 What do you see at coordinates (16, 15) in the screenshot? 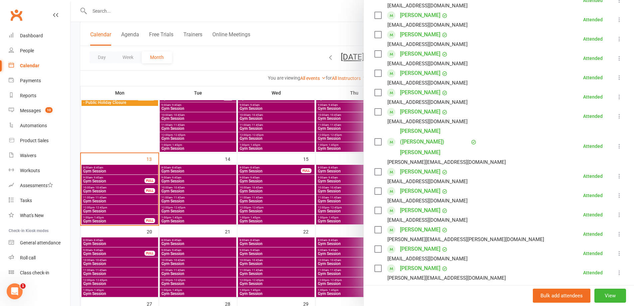
I see `a: Clubworx` at bounding box center [16, 15].